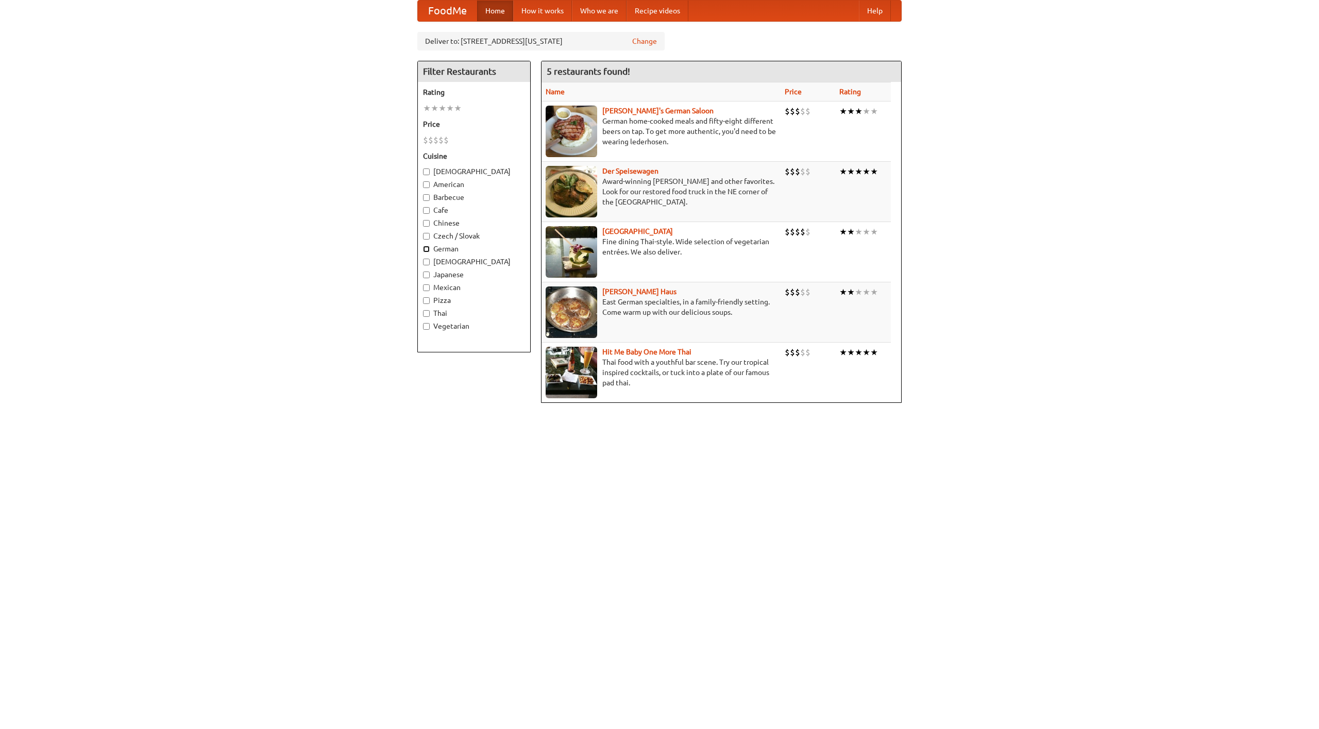  Describe the element at coordinates (426, 326) in the screenshot. I see `input: Vegetarian` at that location.